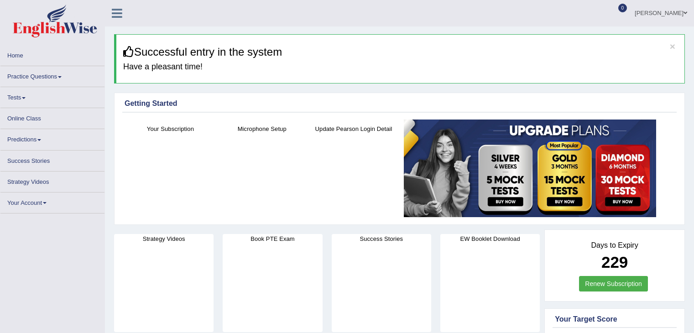  Describe the element at coordinates (399, 104) in the screenshot. I see `div: Getting Started` at that location.